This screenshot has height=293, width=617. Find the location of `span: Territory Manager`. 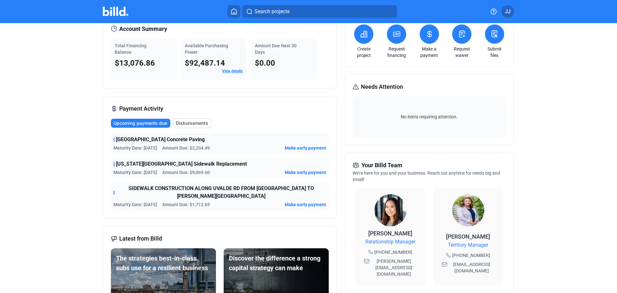

span: Territory Manager is located at coordinates (468, 245).